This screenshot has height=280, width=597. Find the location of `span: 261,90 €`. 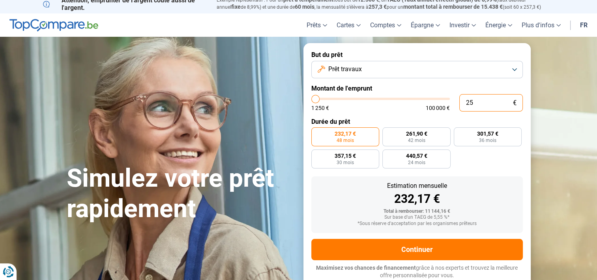

span: 261,90 € is located at coordinates (417, 133).